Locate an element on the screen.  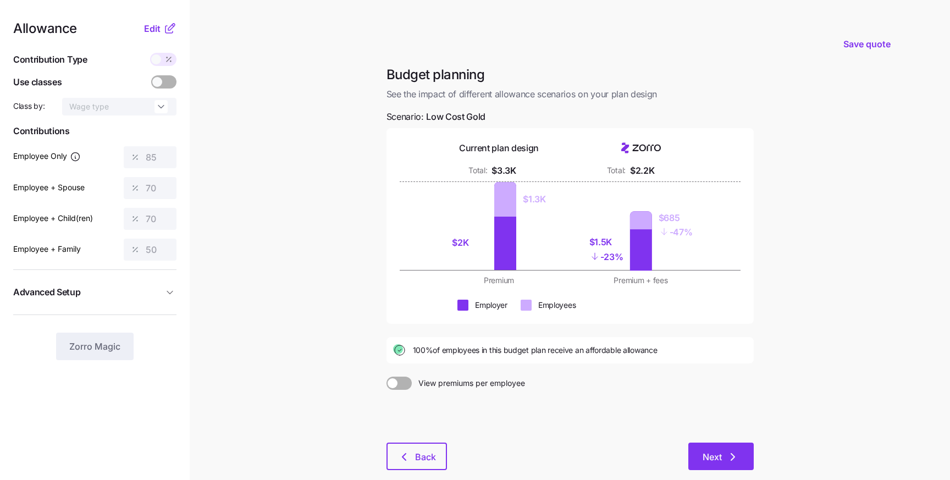
span: 100% of employees in this budget plan receive an affordable allowance is located at coordinates (535, 350).